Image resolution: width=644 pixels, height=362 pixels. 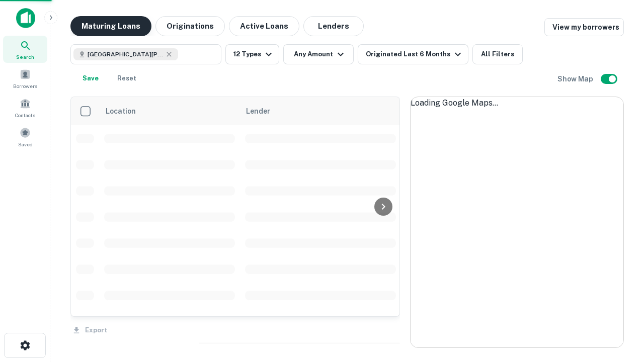 What do you see at coordinates (25, 57) in the screenshot?
I see `span: Search` at bounding box center [25, 57].